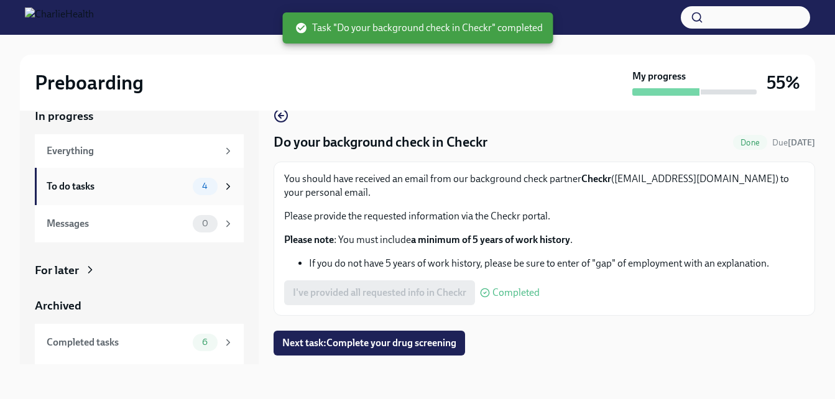  Describe the element at coordinates (132, 151) in the screenshot. I see `div: Everything` at that location.